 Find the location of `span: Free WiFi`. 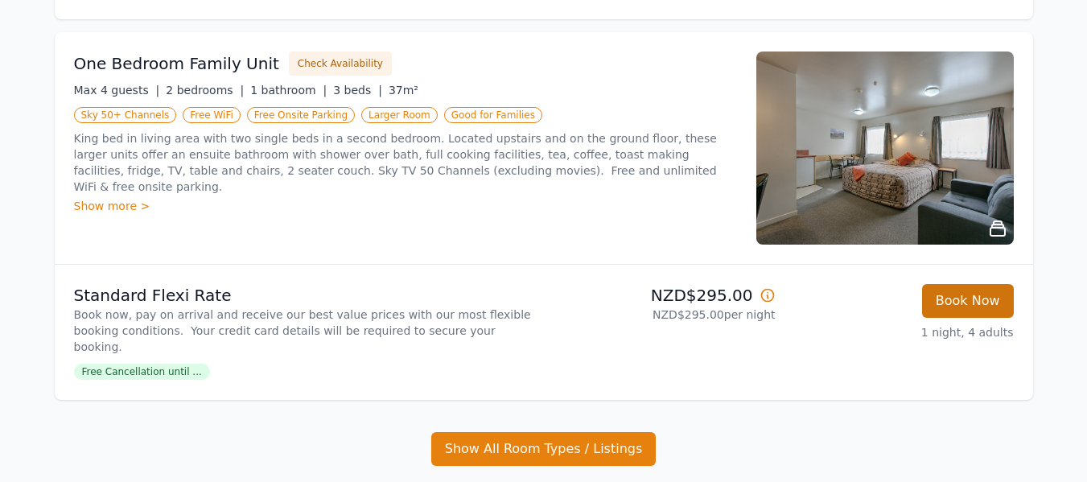

span: Free WiFi is located at coordinates (212, 115).